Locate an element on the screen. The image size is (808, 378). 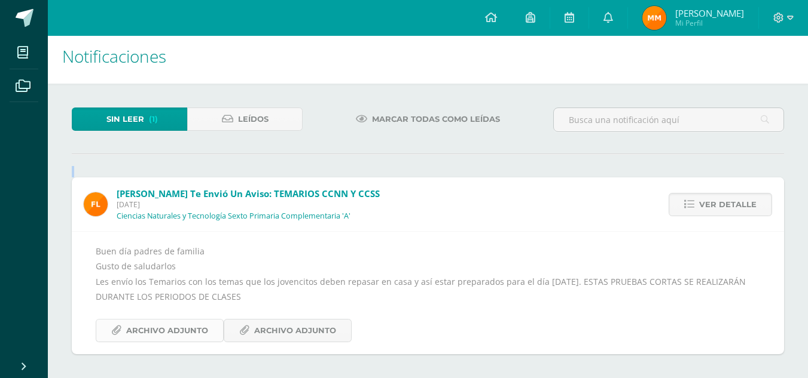
a: Leídos is located at coordinates (245, 119).